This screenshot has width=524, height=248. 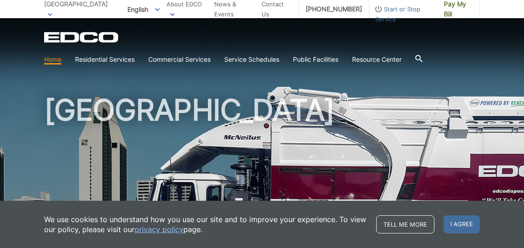 I want to click on a: privacy policy, so click(x=159, y=230).